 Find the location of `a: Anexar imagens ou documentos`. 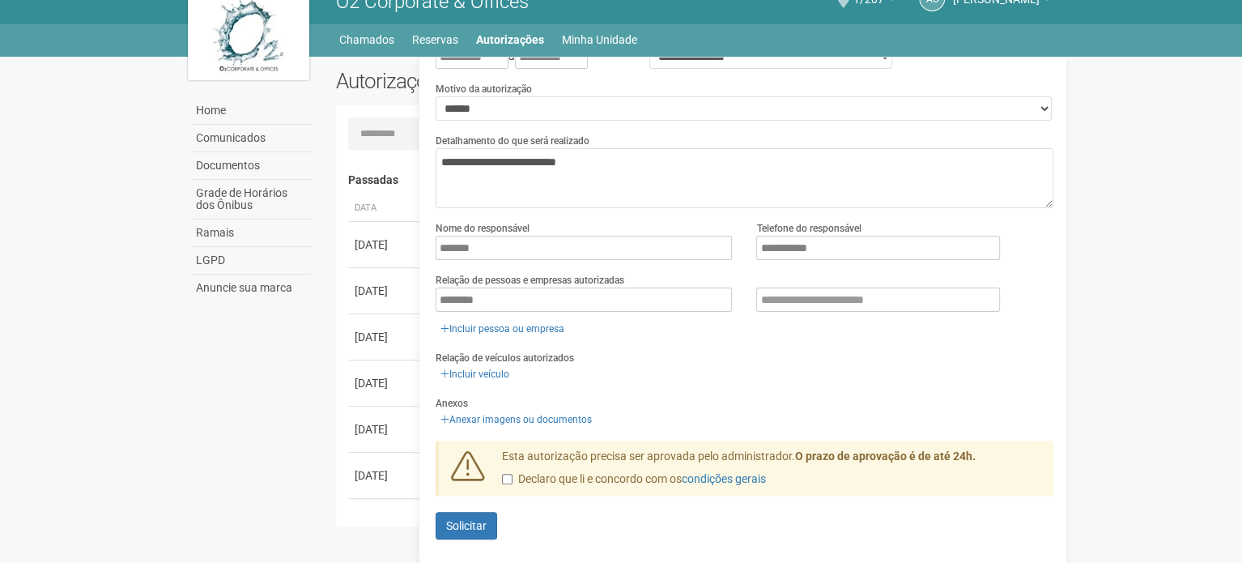

a: Anexar imagens ou documentos is located at coordinates (516, 419).